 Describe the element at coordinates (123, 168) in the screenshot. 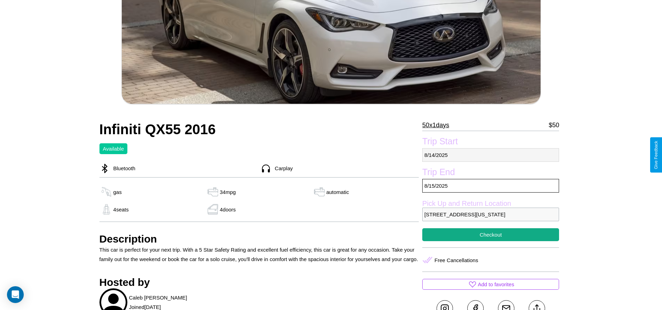

I see `p: Bluetooth` at that location.